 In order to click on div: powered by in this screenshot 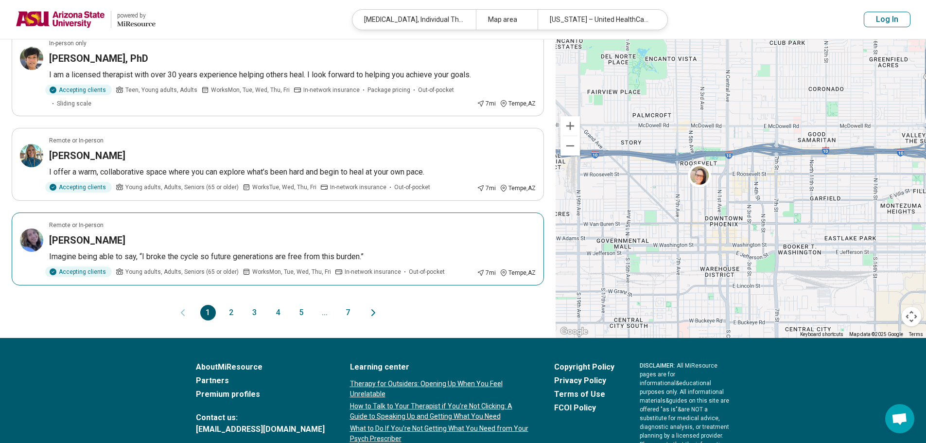, I will do `click(136, 16)`.